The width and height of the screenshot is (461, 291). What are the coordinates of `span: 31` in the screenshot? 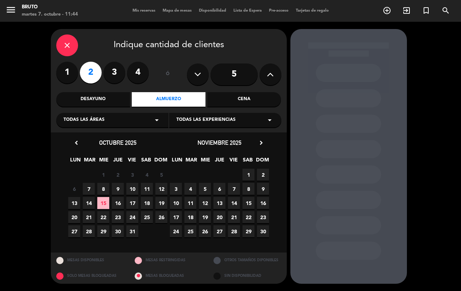 It's located at (132, 231).